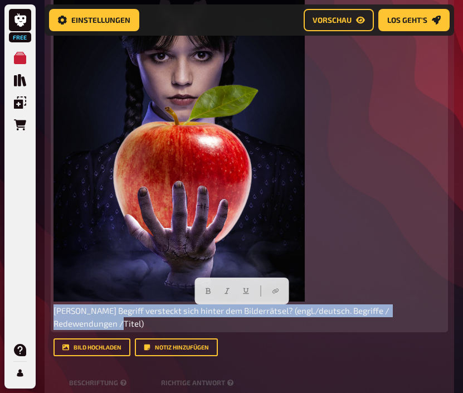 The width and height of the screenshot is (463, 393). I want to click on span: Los geht's, so click(408, 20).